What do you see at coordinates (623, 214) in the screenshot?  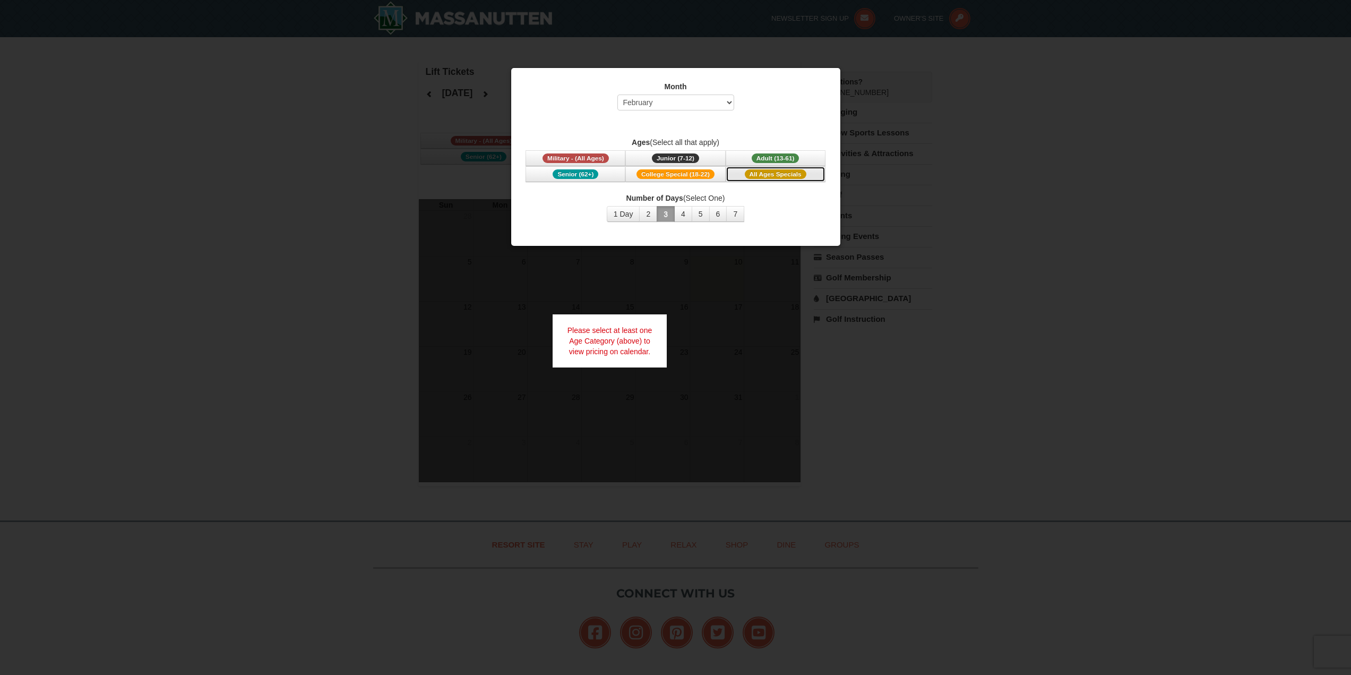 I see `button: 1 Day` at bounding box center [623, 214].